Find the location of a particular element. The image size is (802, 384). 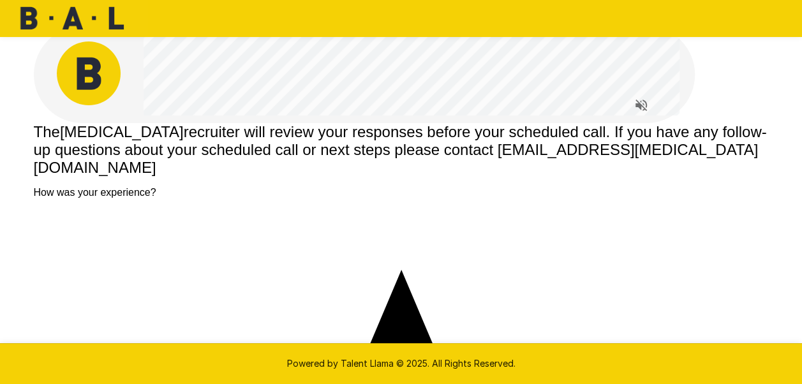

img: bal_avatar.png is located at coordinates (89, 73).